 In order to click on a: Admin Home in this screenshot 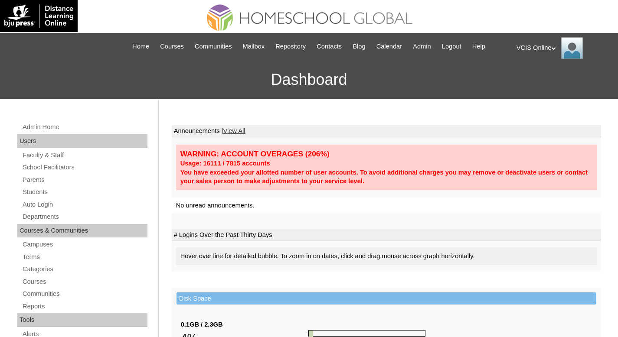, I will do `click(85, 127)`.